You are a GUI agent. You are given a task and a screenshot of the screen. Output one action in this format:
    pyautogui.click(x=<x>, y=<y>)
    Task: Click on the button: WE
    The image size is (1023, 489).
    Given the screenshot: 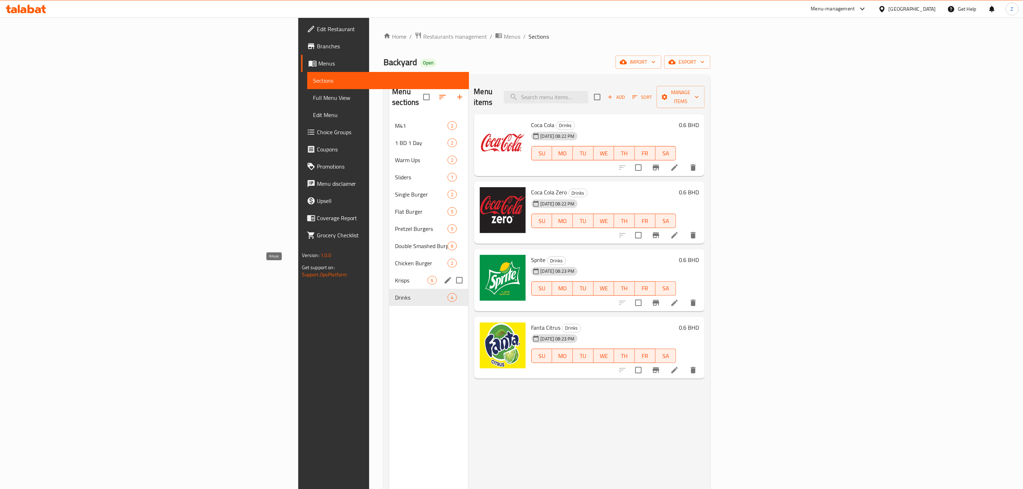 What is the action you would take?
    pyautogui.click(x=604, y=153)
    